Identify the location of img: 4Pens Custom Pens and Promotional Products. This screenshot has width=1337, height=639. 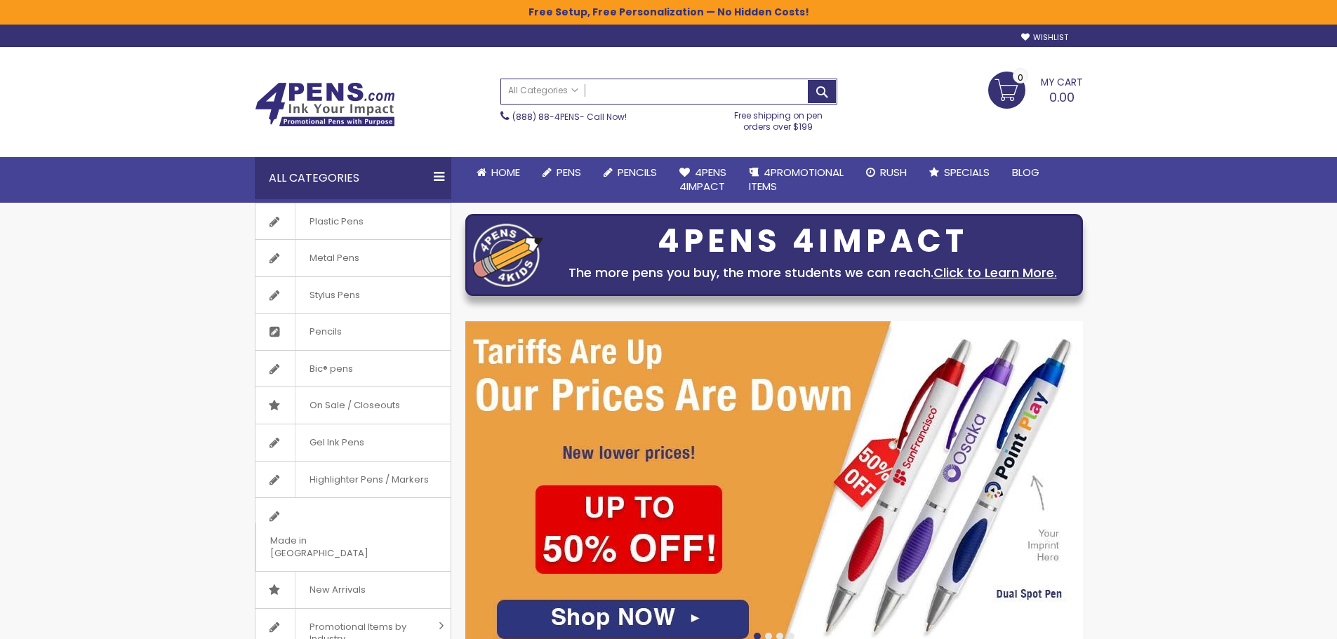
(325, 105).